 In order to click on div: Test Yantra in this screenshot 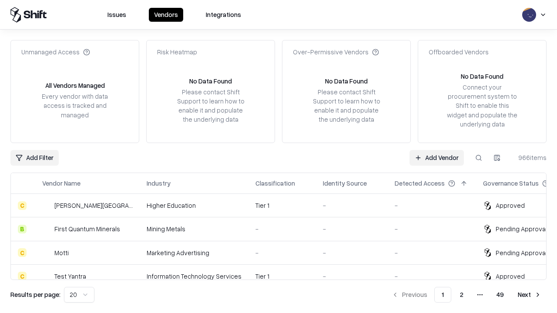, I will do `click(70, 276)`.